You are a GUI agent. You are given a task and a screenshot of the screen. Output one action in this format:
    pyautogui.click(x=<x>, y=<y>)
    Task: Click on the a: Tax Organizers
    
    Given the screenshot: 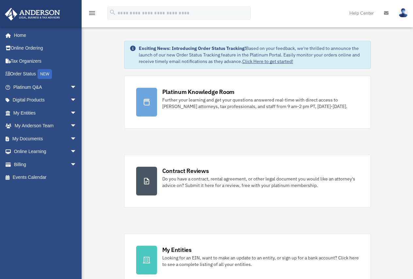 What is the action you would take?
    pyautogui.click(x=45, y=61)
    